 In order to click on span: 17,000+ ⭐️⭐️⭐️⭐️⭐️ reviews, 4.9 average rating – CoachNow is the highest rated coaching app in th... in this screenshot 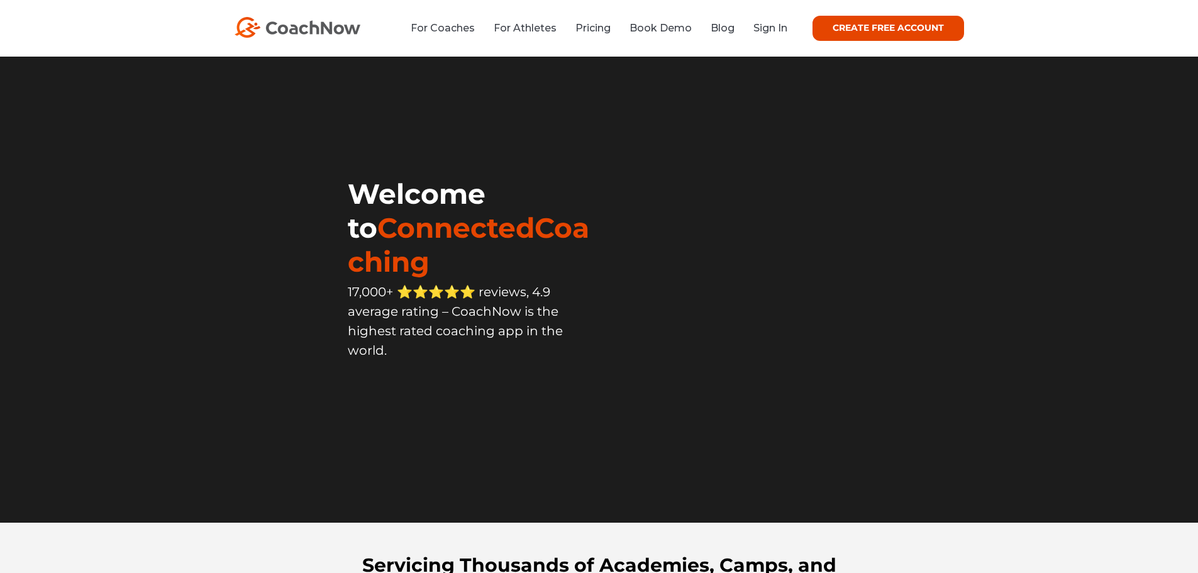, I will do `click(455, 321)`.